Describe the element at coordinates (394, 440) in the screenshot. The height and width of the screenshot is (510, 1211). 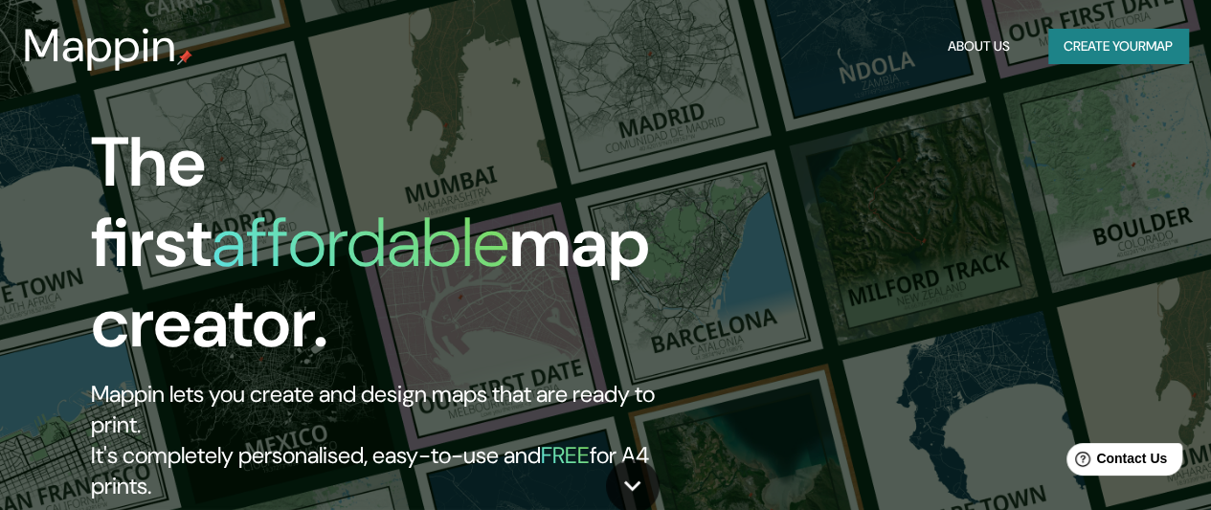
I see `h2: Mappin lets you create and design maps that are ready to print. It's completely personalised, eas...` at that location.